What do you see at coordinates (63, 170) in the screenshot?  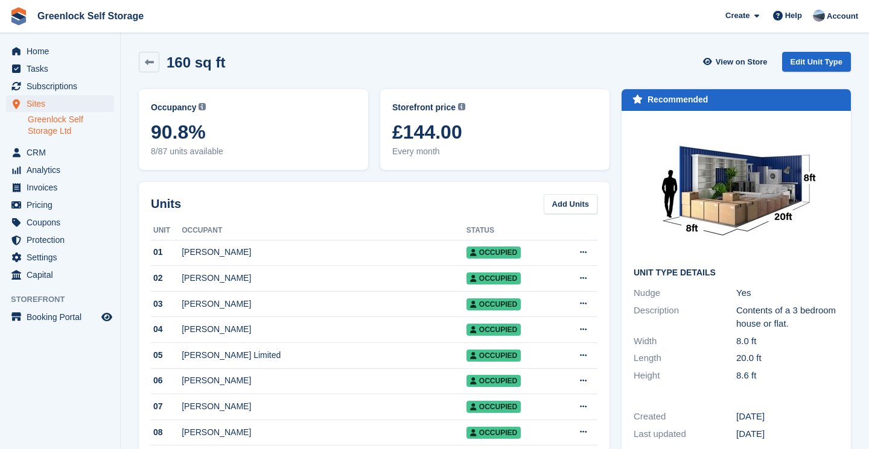 I see `span: Analytics` at bounding box center [63, 170].